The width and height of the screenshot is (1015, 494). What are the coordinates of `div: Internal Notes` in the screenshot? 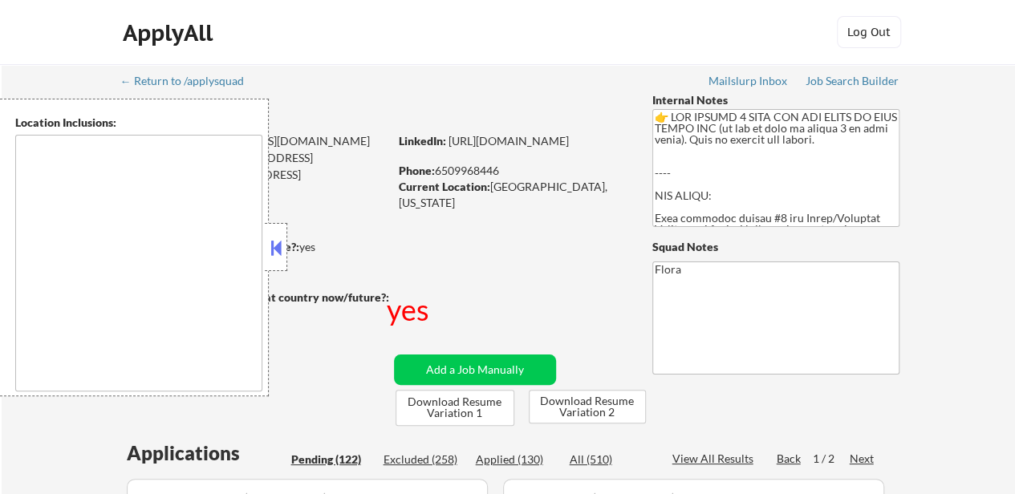 It's located at (776, 100).